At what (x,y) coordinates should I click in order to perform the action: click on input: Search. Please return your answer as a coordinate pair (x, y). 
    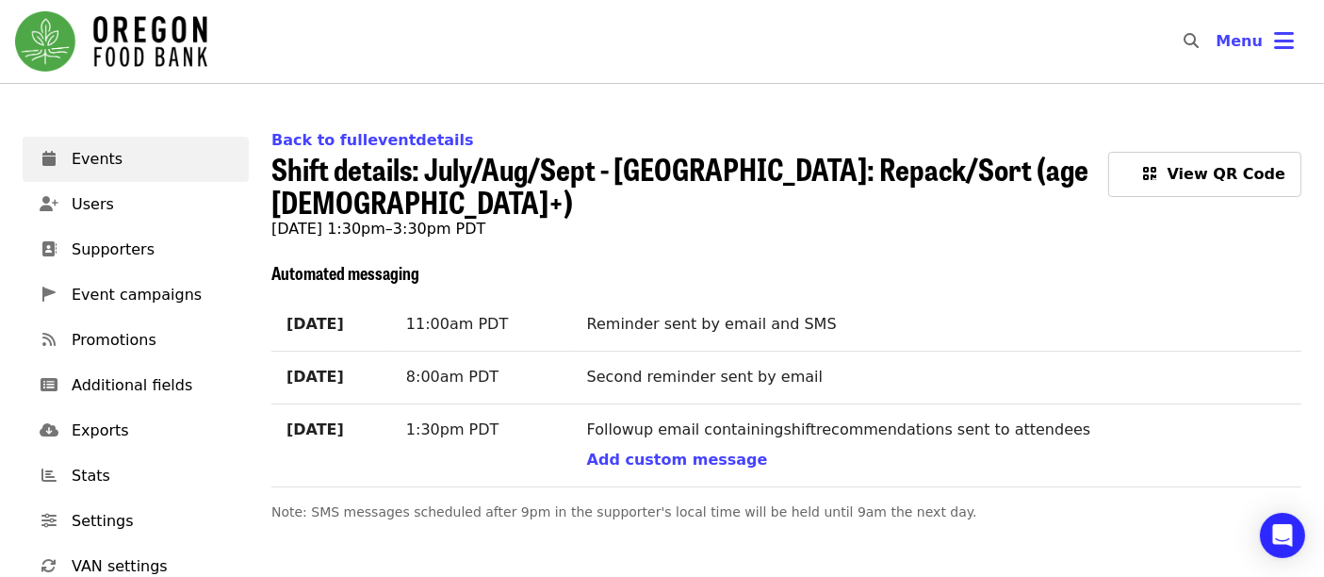
    Looking at the image, I should click on (1218, 41).